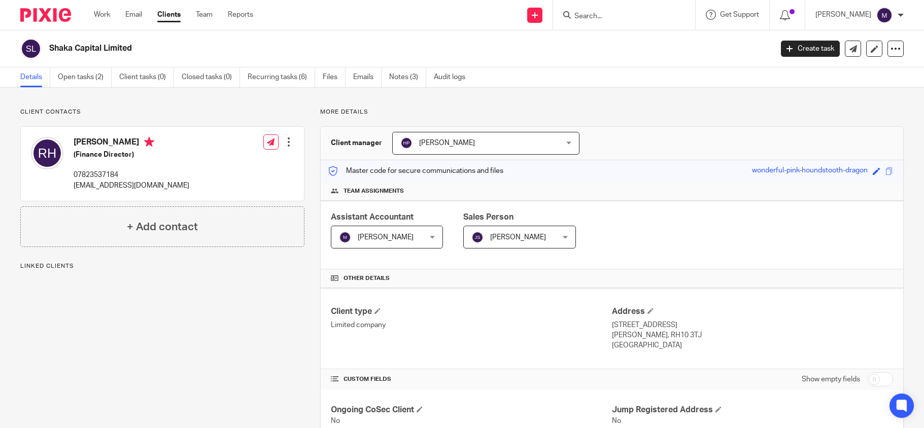 The height and width of the screenshot is (428, 924). Describe the element at coordinates (102, 15) in the screenshot. I see `a: Work` at that location.